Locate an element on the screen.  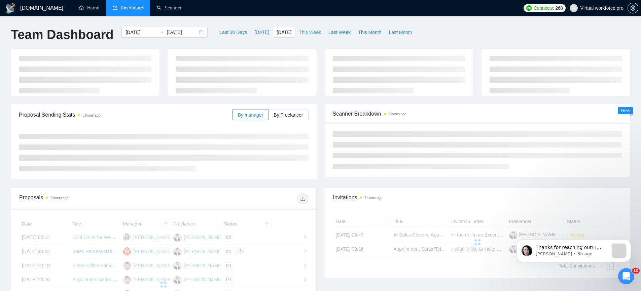
span: This Month is located at coordinates (369, 32).